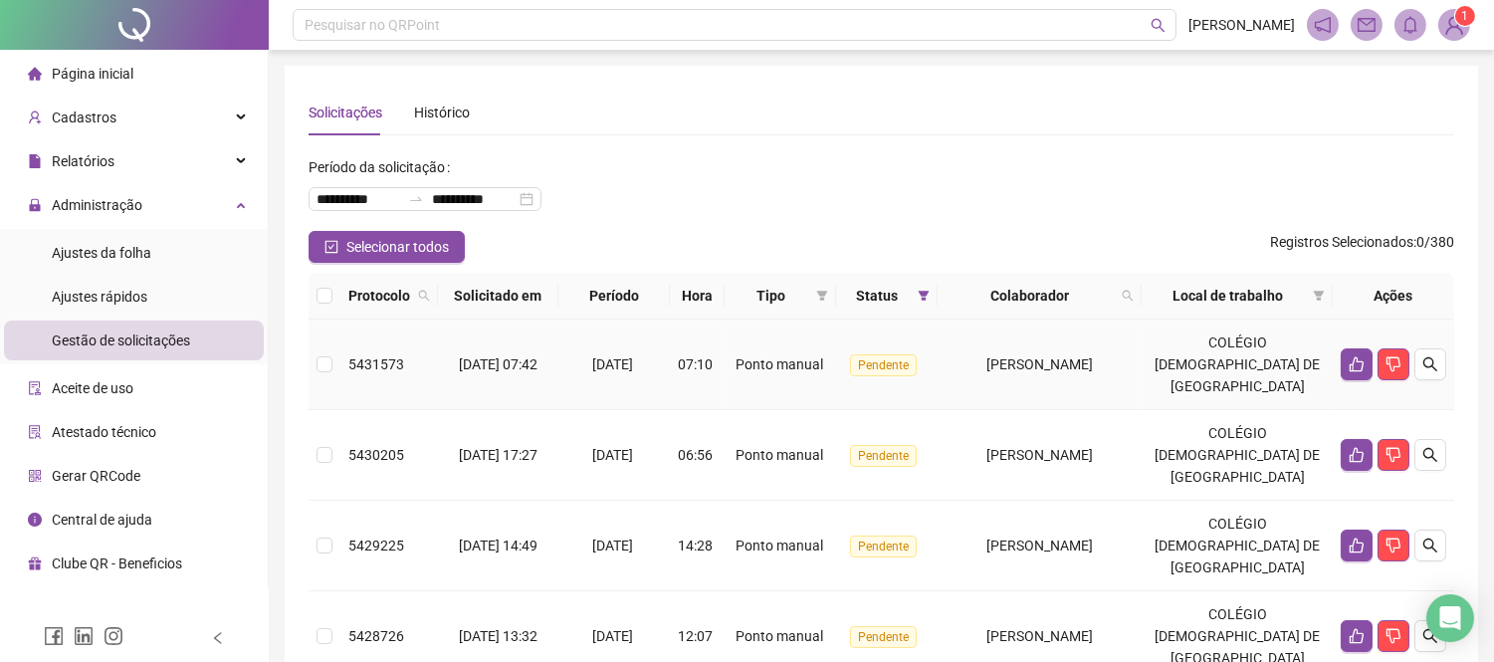  Describe the element at coordinates (97, 205) in the screenshot. I see `span: Administração` at that location.